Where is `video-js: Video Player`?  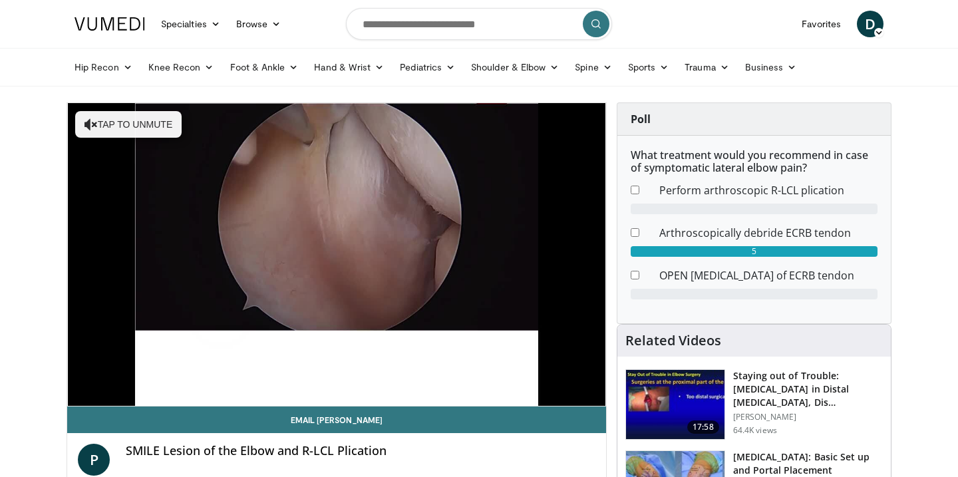 video-js: Video Player is located at coordinates (337, 255).